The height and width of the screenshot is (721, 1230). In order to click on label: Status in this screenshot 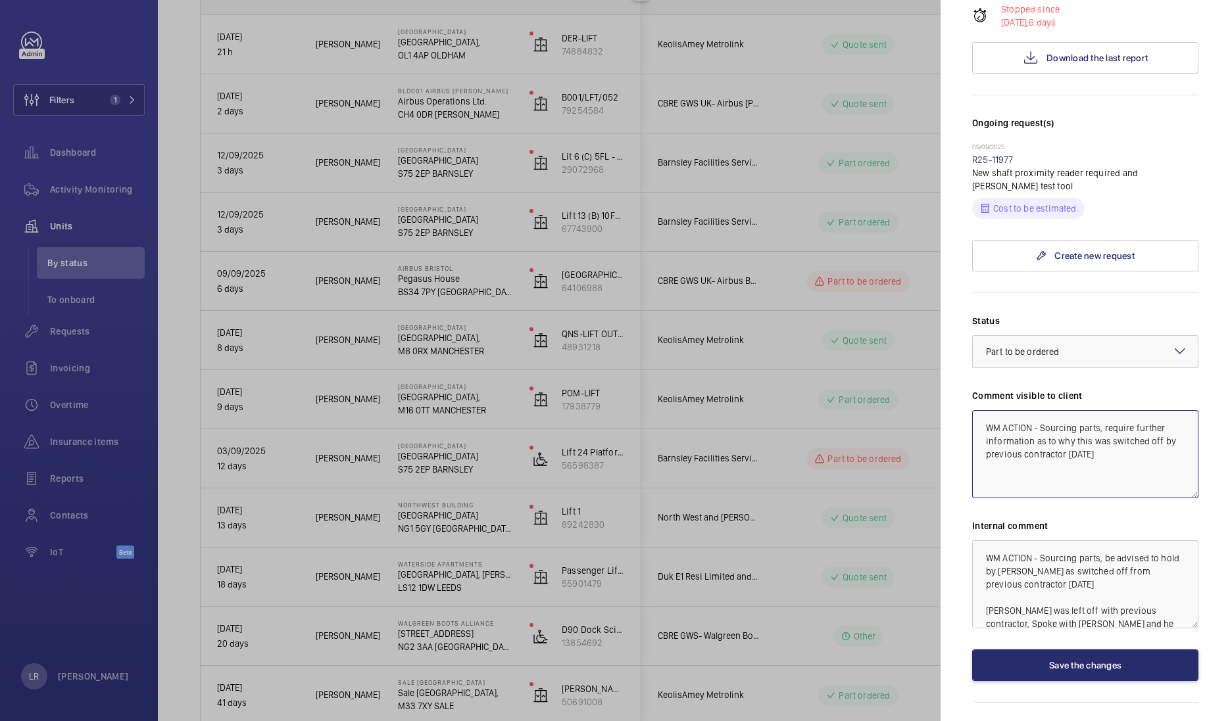, I will do `click(1085, 321)`.